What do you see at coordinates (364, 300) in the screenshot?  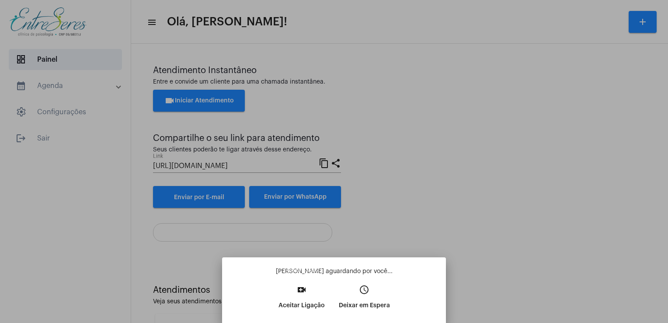 I see `button: Deixar em Espera` at bounding box center [364, 300].